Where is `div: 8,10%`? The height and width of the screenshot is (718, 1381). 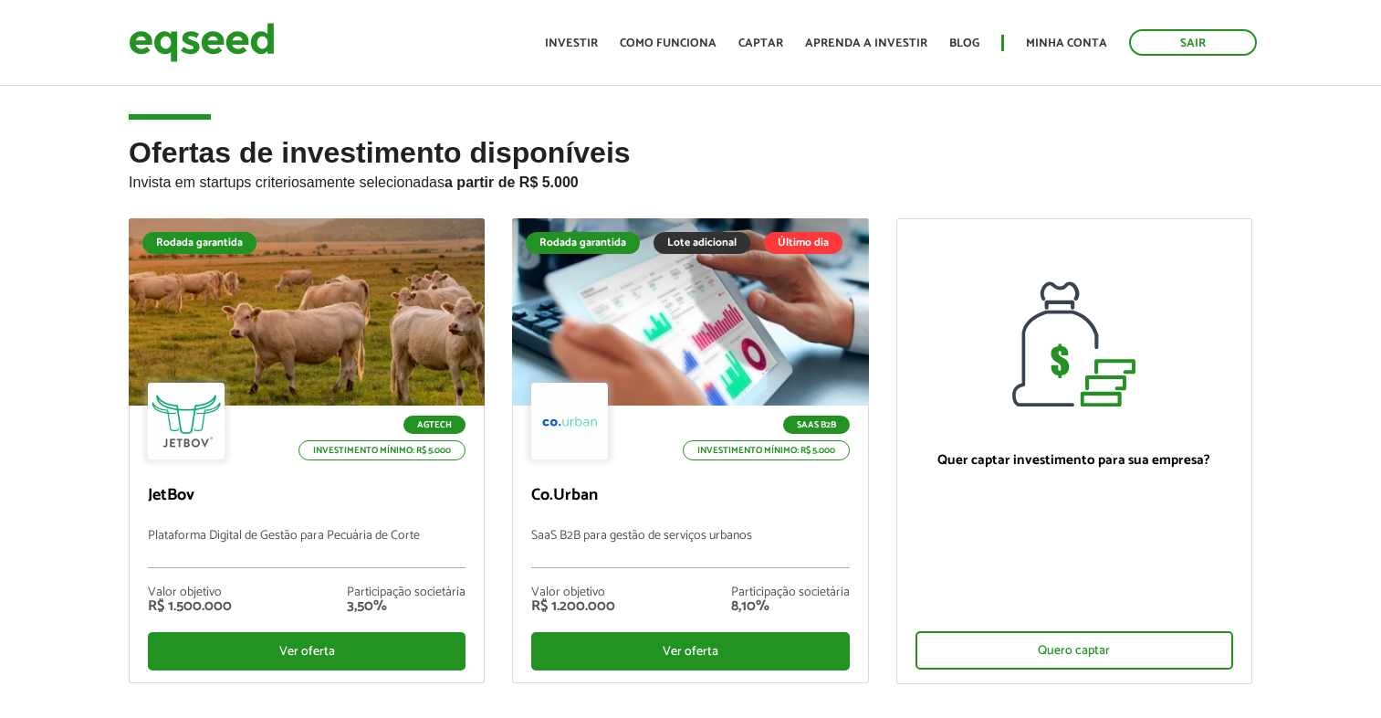 div: 8,10% is located at coordinates (791, 606).